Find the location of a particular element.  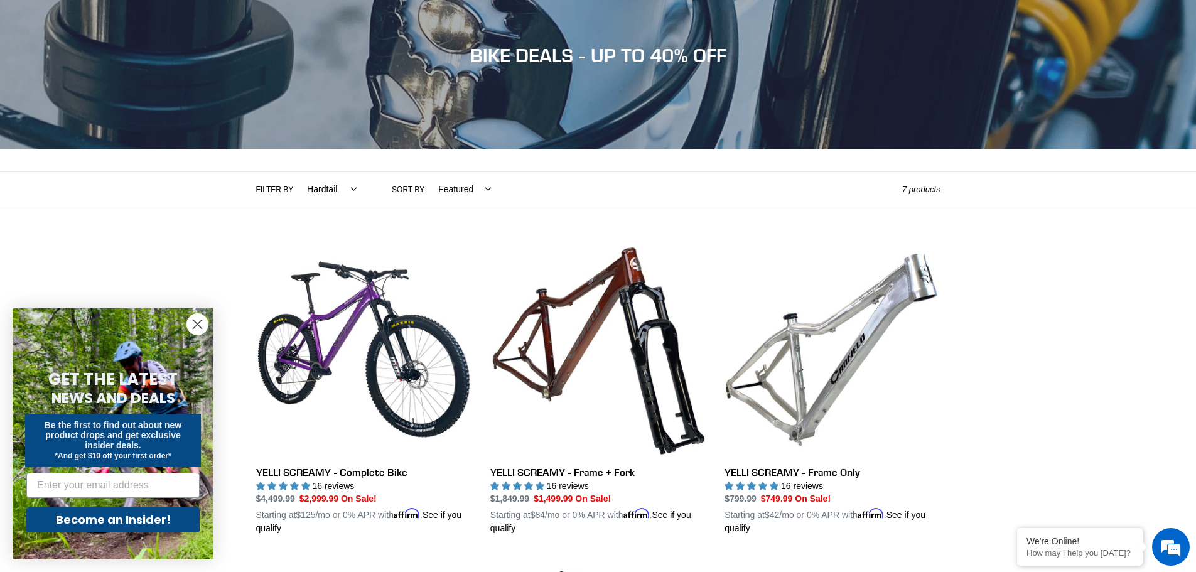

button: Close dialog is located at coordinates (197, 324).